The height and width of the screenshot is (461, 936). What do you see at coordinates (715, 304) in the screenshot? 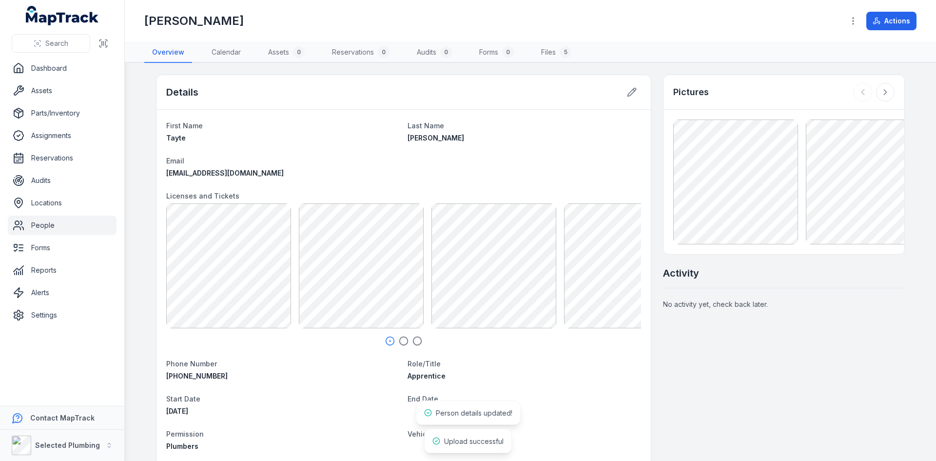
I see `span: No activity yet, check back later.` at bounding box center [715, 304].